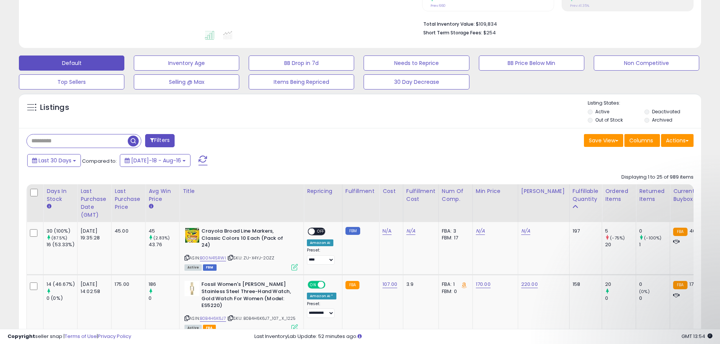  Describe the element at coordinates (322, 296) in the screenshot. I see `div: Amazon AI *` at that location.